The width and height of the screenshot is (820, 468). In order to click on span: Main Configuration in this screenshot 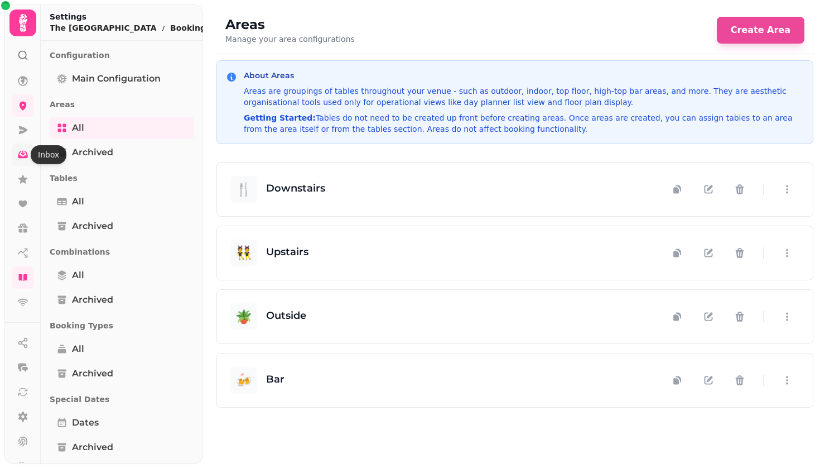, I will do `click(116, 79)`.